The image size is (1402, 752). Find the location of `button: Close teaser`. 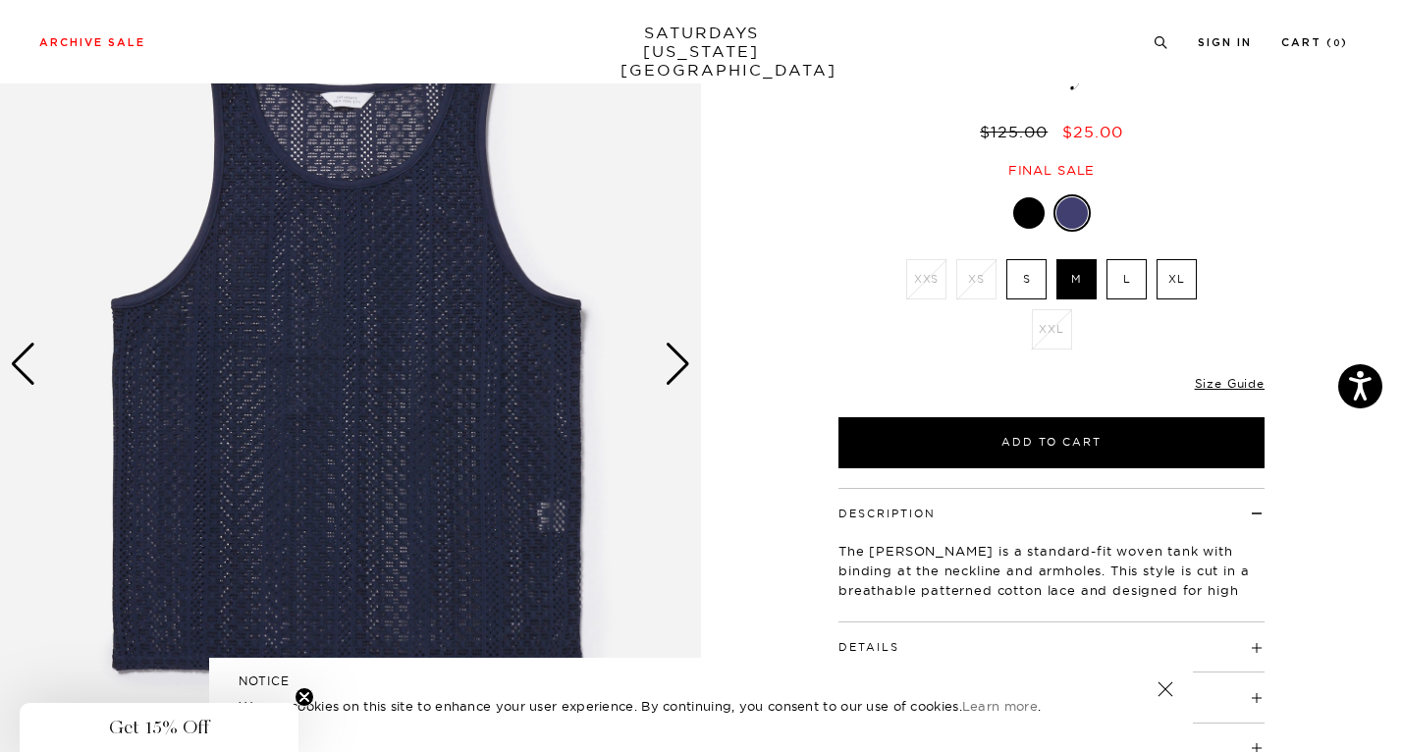

button: Close teaser is located at coordinates (304, 697).